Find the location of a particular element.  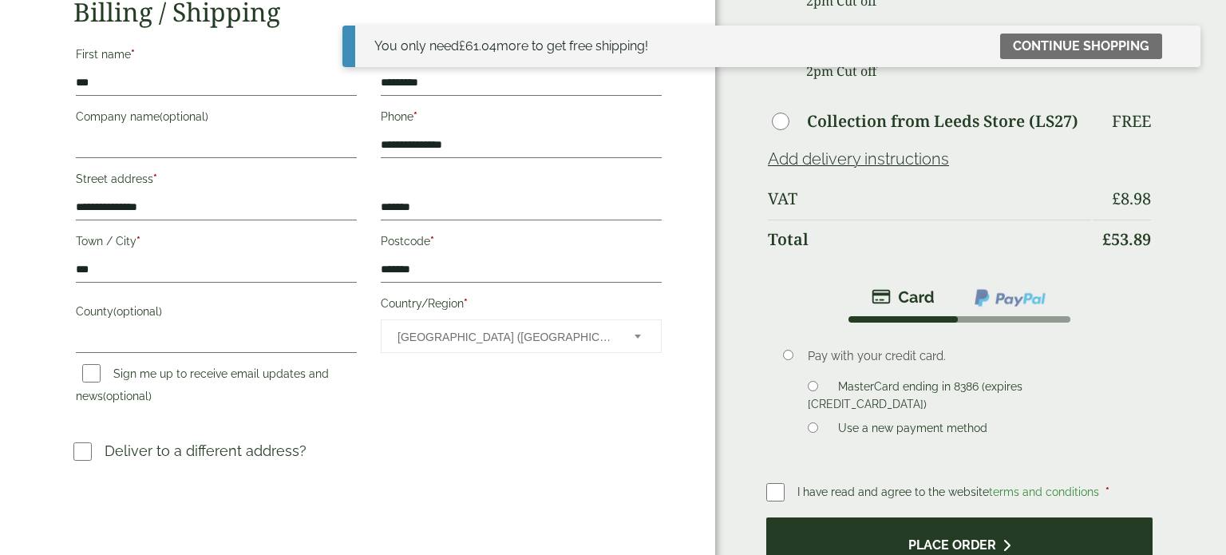

input: Sign me up to receive email updates and news(optional) is located at coordinates (91, 373).